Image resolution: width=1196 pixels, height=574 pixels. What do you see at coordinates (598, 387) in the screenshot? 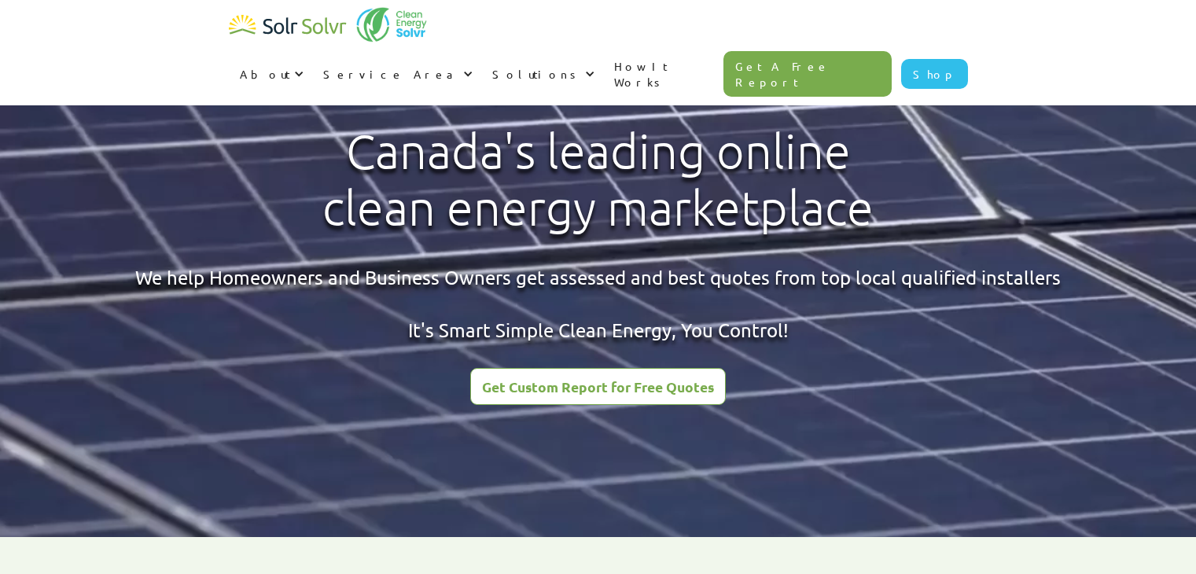
I see `div: Get Custom Report for Free Quotes` at bounding box center [598, 387].